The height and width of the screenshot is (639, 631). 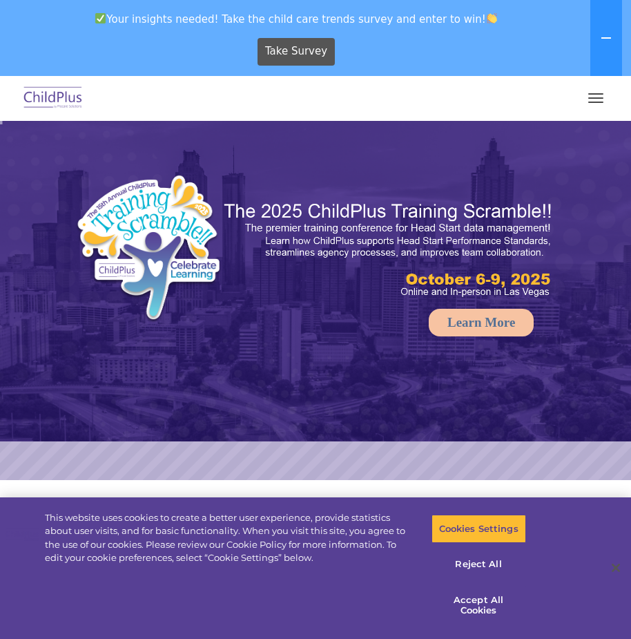 What do you see at coordinates (296, 19) in the screenshot?
I see `span: Your insights needed! Take the child care trends survey and enter to win!` at bounding box center [296, 19].